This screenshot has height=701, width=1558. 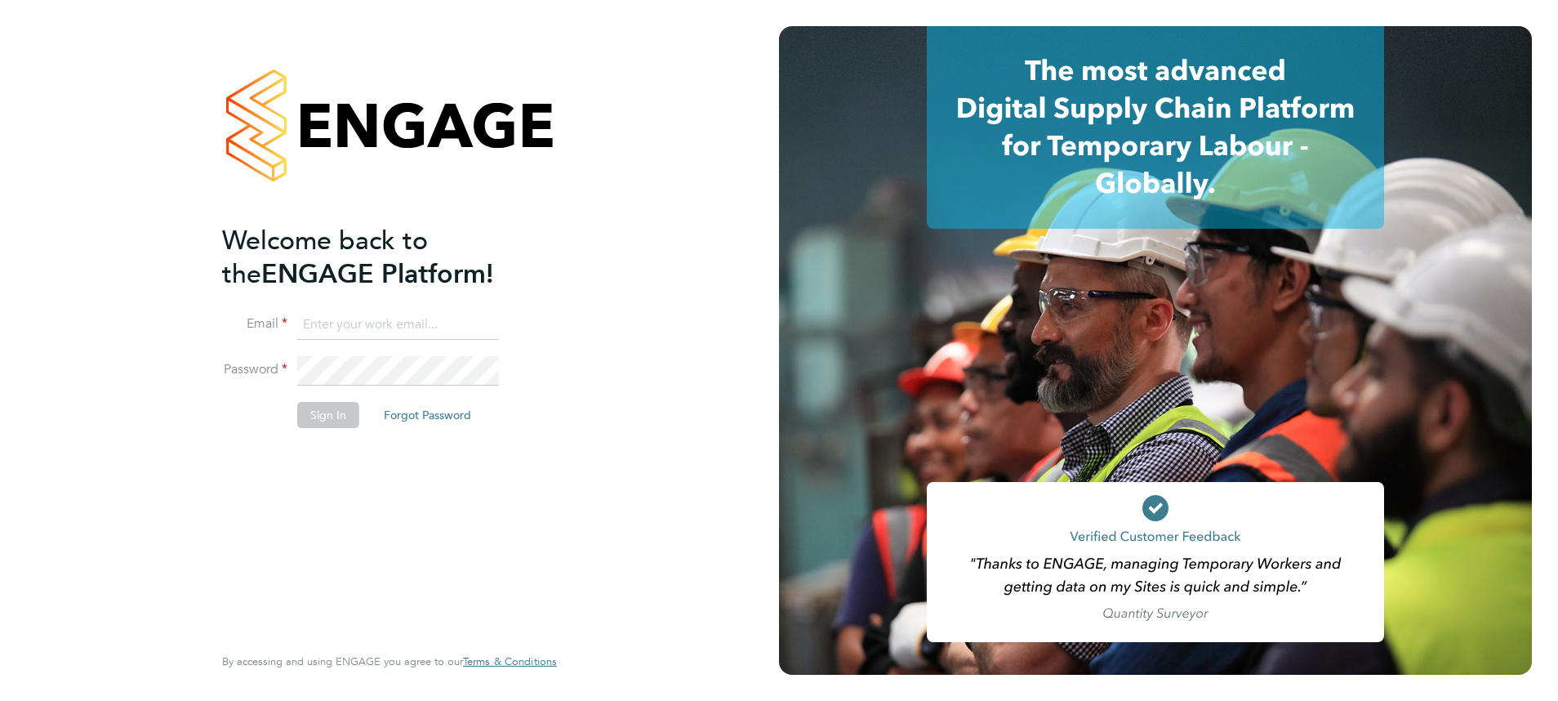 I want to click on button: Sign In, so click(x=328, y=415).